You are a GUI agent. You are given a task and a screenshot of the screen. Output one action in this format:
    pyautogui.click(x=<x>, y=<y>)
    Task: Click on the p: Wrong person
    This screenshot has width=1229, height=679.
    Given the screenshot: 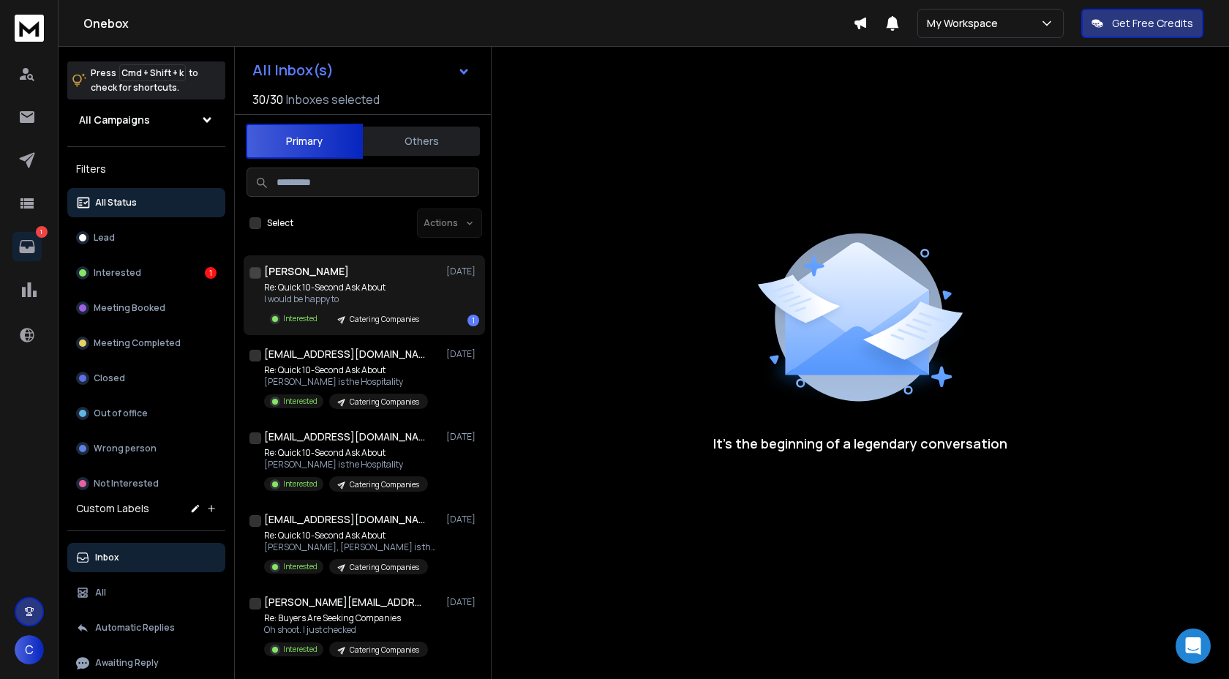 What is the action you would take?
    pyautogui.click(x=125, y=448)
    